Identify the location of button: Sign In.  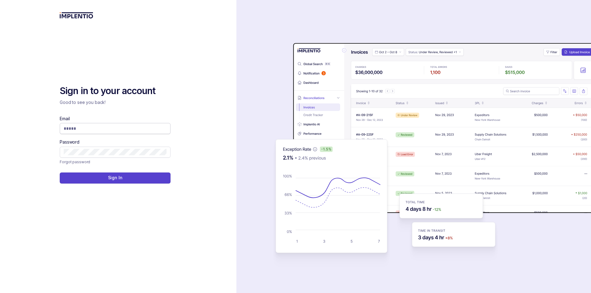
(115, 178).